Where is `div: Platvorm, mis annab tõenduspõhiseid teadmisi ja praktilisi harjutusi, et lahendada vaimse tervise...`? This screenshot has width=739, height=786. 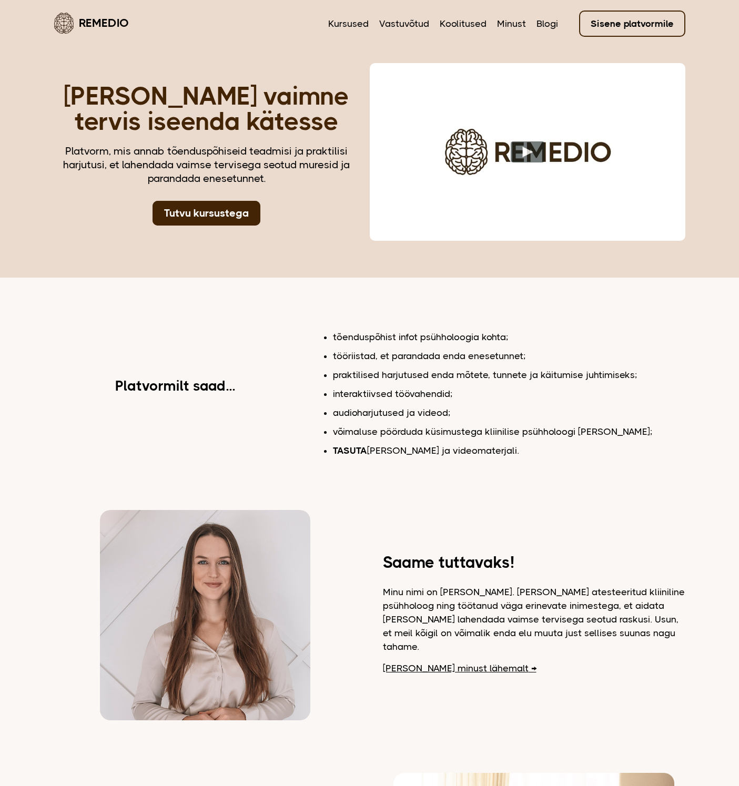
div: Platvorm, mis annab tõenduspõhiseid teadmisi ja praktilisi harjutusi, et lahendada vaimse tervise... is located at coordinates (207, 165).